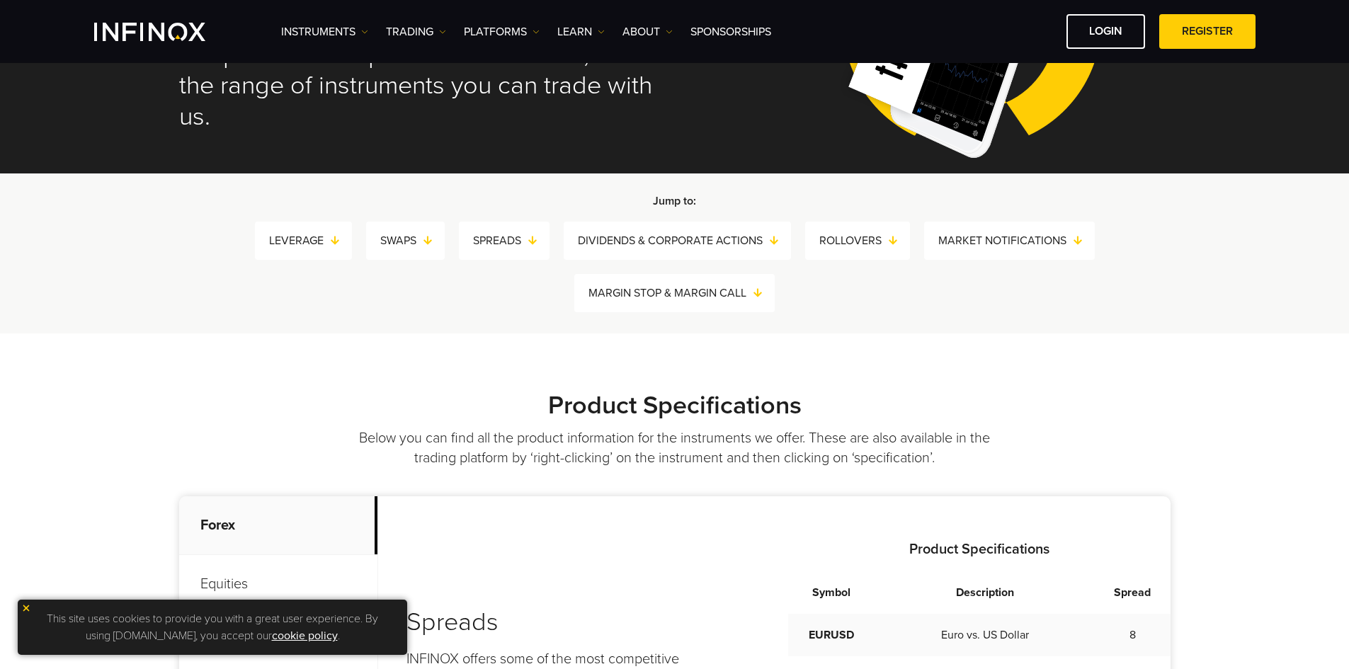 This screenshot has width=1349, height=669. I want to click on a: MARGIN STOP & MARGIN CALL, so click(681, 293).